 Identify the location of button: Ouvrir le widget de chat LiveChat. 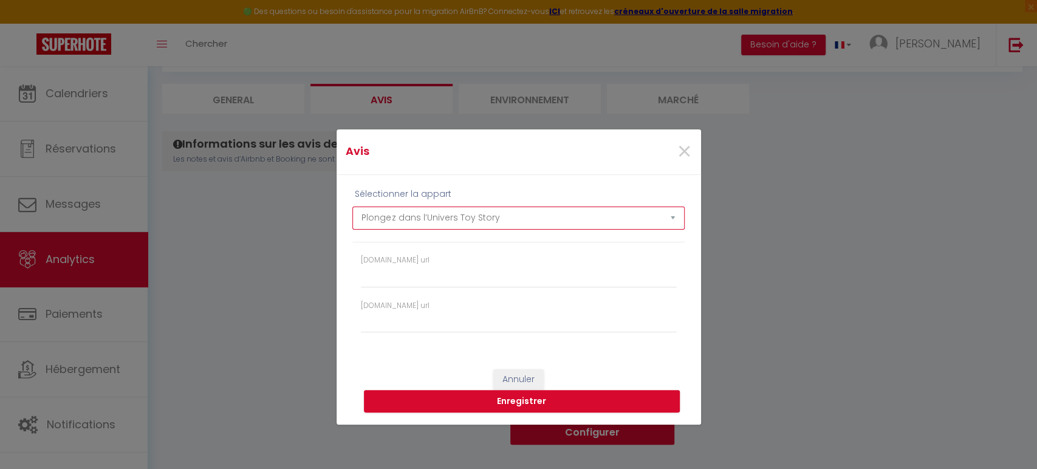
(28, 23).